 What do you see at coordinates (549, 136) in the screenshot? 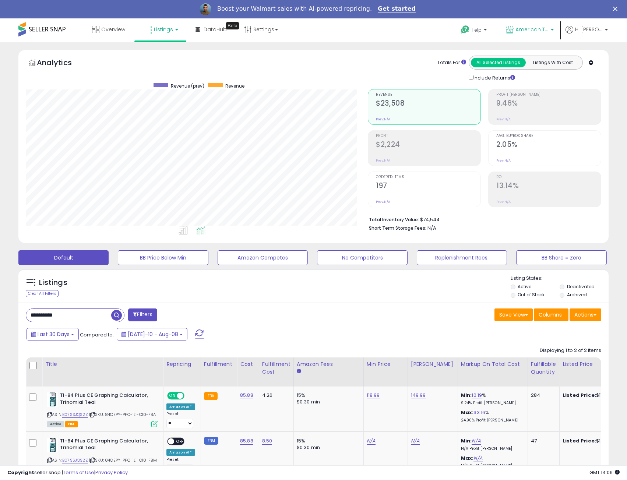
I see `span: Avg. Buybox Share` at bounding box center [549, 136].